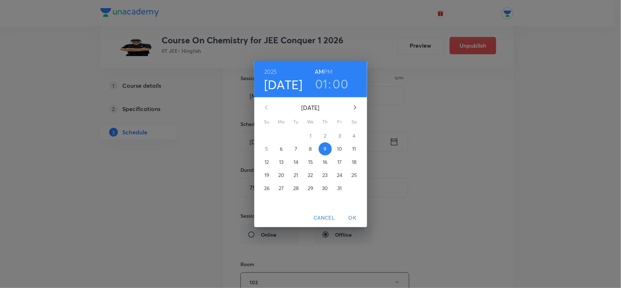 This screenshot has width=621, height=288. Describe the element at coordinates (310, 149) in the screenshot. I see `p: 8` at that location.